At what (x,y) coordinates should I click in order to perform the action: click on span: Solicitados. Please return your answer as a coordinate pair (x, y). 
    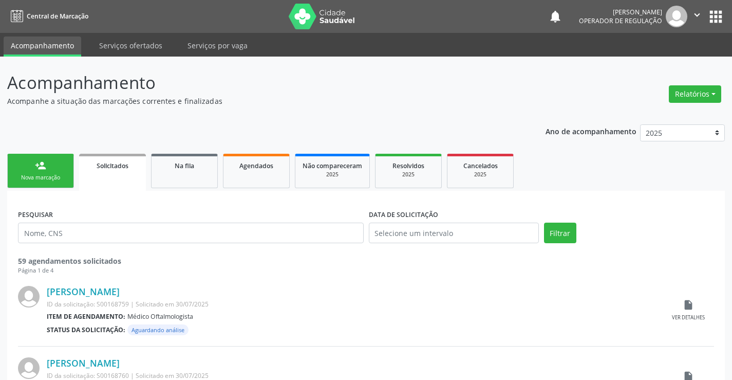
    Looking at the image, I should click on (113, 165).